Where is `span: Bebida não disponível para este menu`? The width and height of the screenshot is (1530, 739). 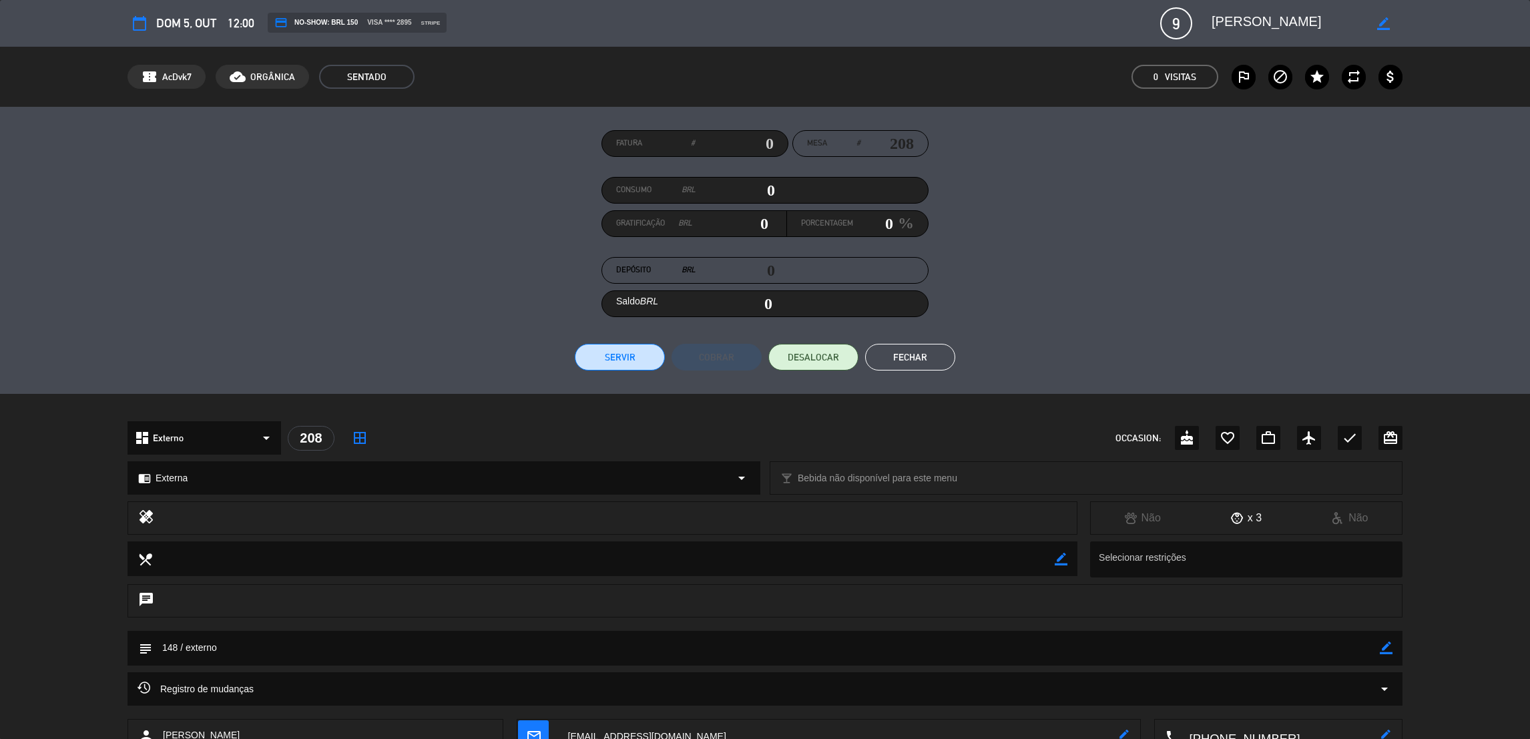 span: Bebida não disponível para este menu is located at coordinates (877, 478).